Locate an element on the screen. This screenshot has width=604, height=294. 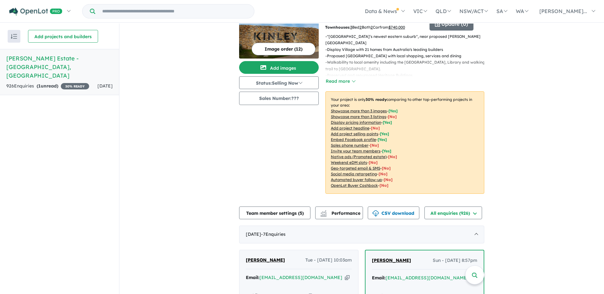
span: 30 % READY is located at coordinates (75, 86).